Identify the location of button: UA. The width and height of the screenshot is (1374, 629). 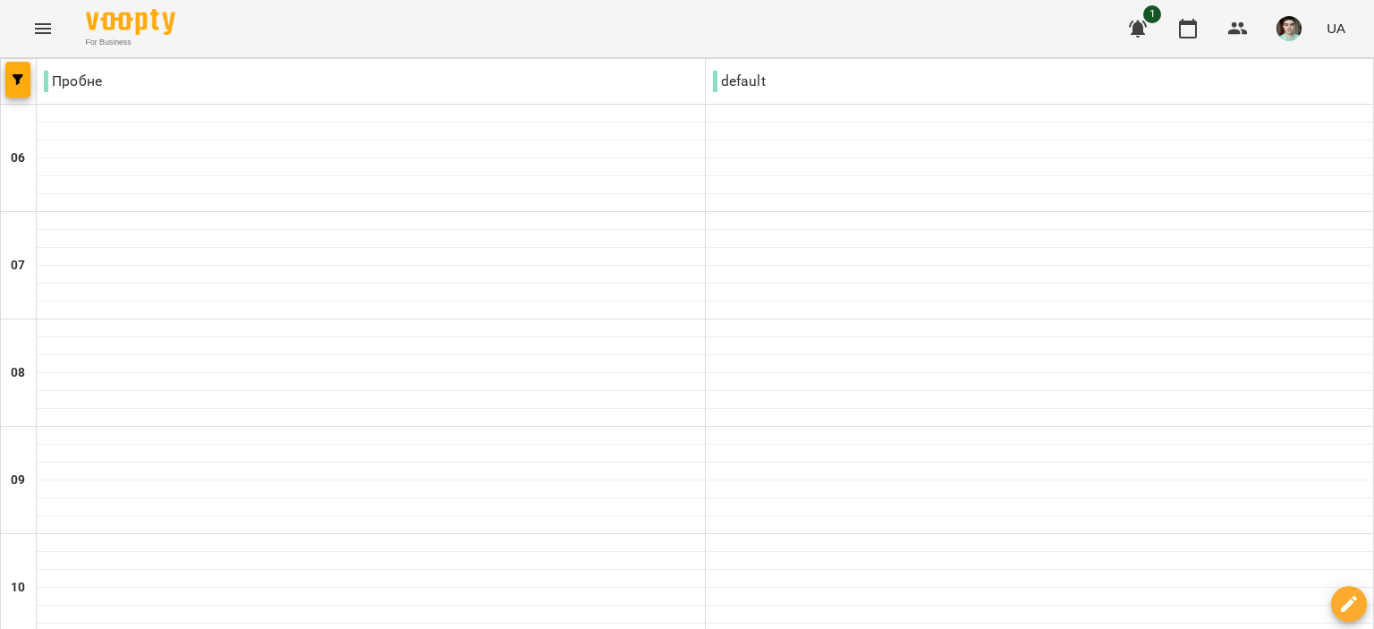
(1336, 28).